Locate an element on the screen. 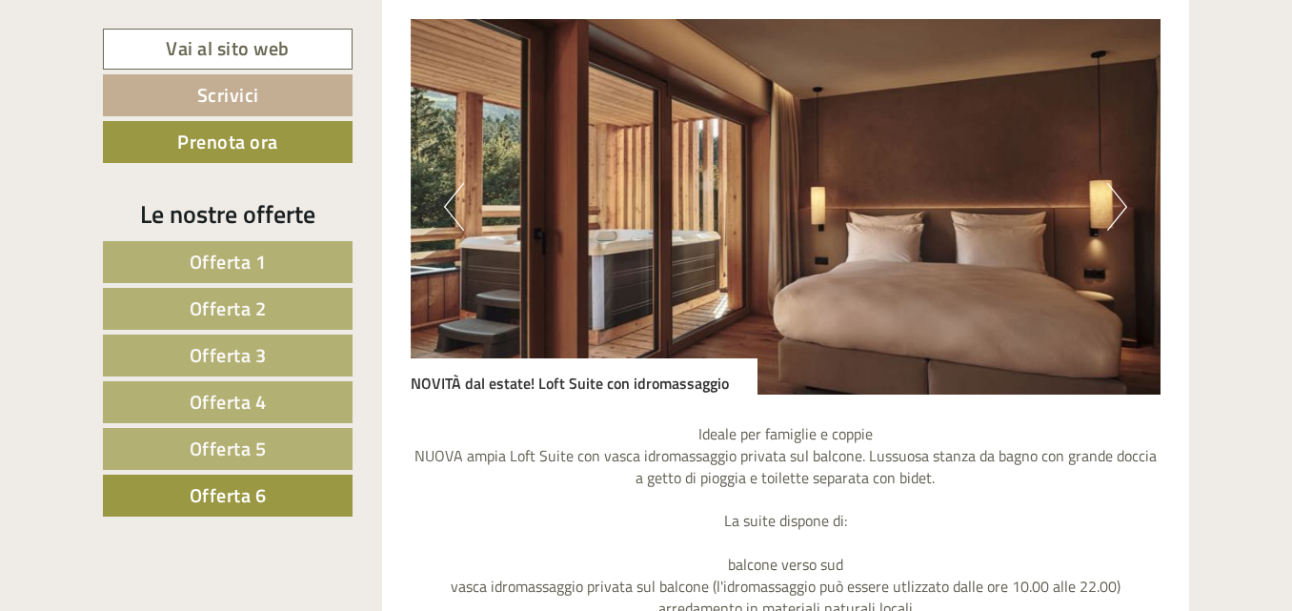 The height and width of the screenshot is (611, 1292). span: Offerta 6 is located at coordinates (228, 494).